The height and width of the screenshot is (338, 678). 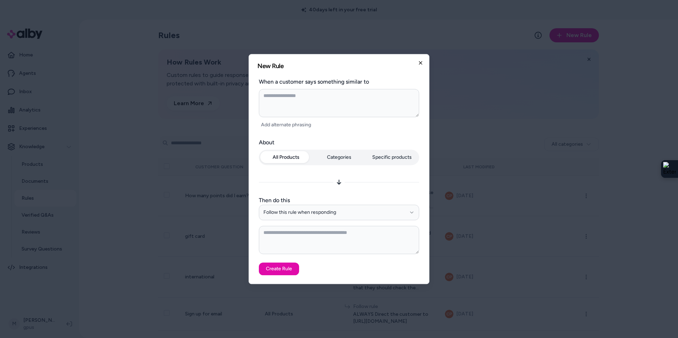 I want to click on button: Categories, so click(x=339, y=157).